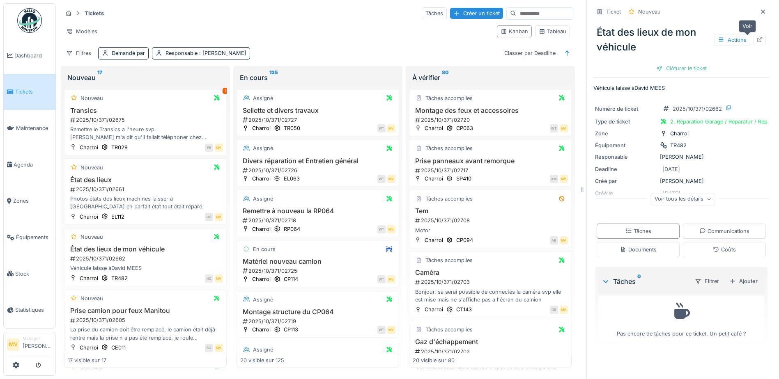 The width and height of the screenshot is (779, 379). Describe the element at coordinates (30, 21) in the screenshot. I see `img: Badge_color-CXgf-gQk.svg` at that location.